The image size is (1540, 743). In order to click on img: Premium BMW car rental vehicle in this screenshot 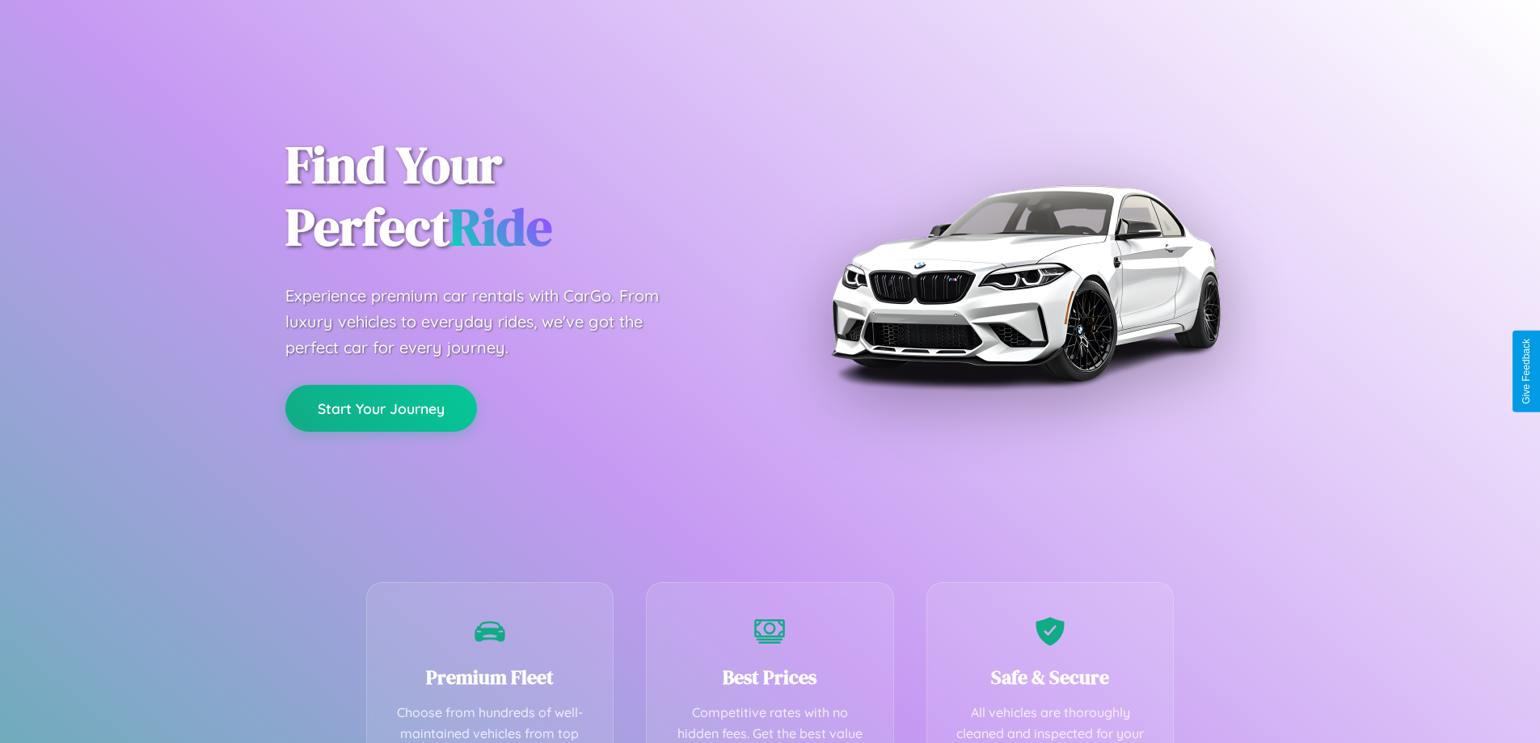, I will do `click(1025, 283)`.